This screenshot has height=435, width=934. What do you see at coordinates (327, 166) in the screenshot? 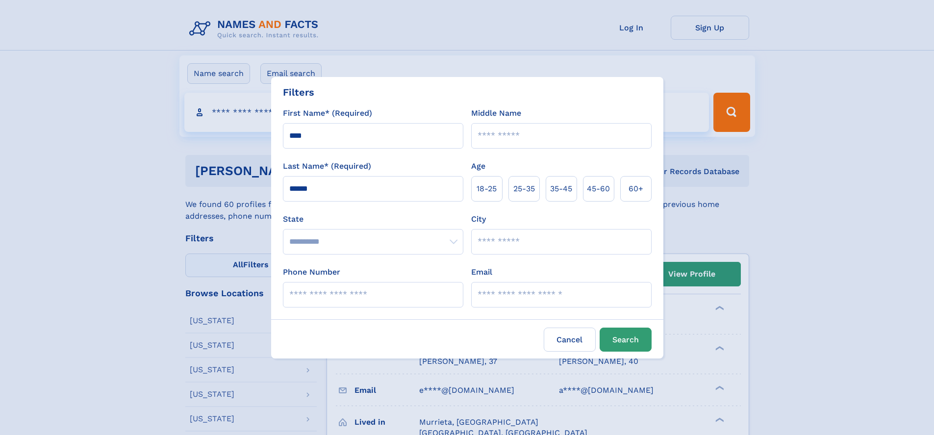
I see `label: Last Name* (Required)` at bounding box center [327, 166].